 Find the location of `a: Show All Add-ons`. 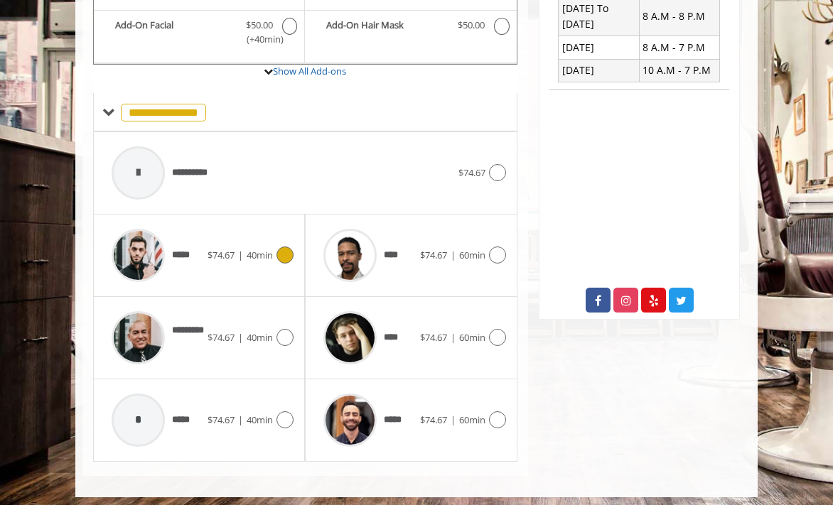

a: Show All Add-ons is located at coordinates (309, 71).